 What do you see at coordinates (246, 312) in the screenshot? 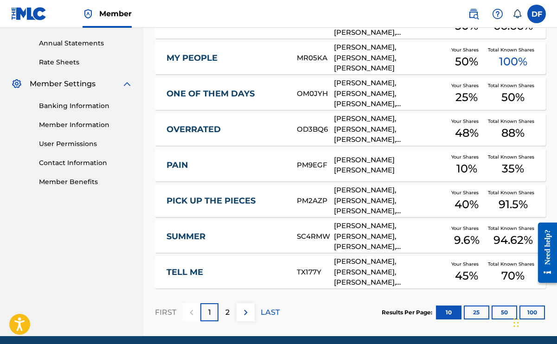
I see `img: right` at bounding box center [246, 312].